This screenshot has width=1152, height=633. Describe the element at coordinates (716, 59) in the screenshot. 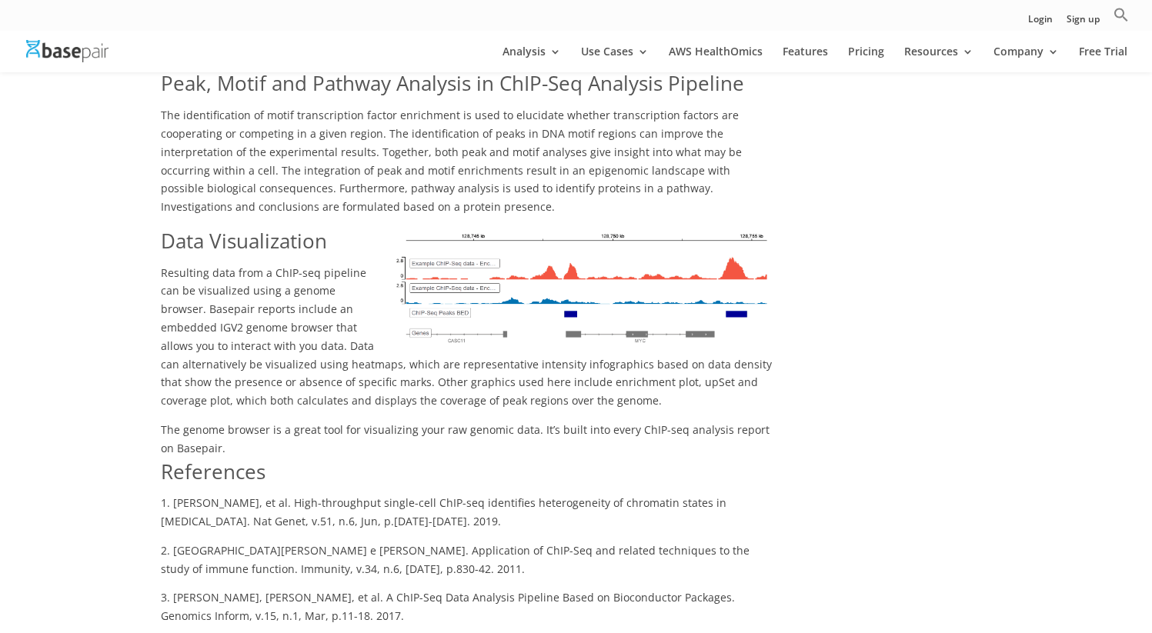

I see `a: AWS HealthOmics` at that location.